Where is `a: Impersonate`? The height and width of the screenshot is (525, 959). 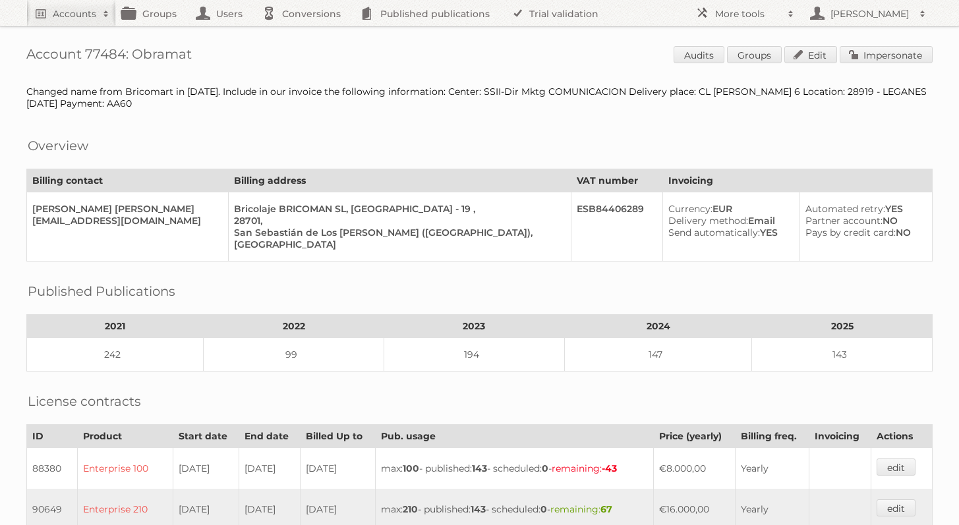
a: Impersonate is located at coordinates (886, 55).